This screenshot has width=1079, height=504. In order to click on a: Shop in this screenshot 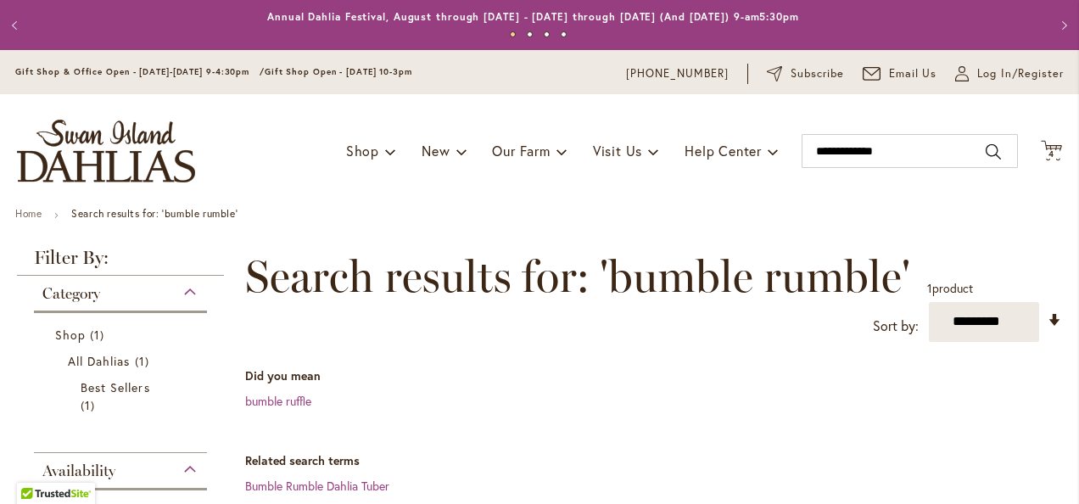, I will do `click(122, 334)`.